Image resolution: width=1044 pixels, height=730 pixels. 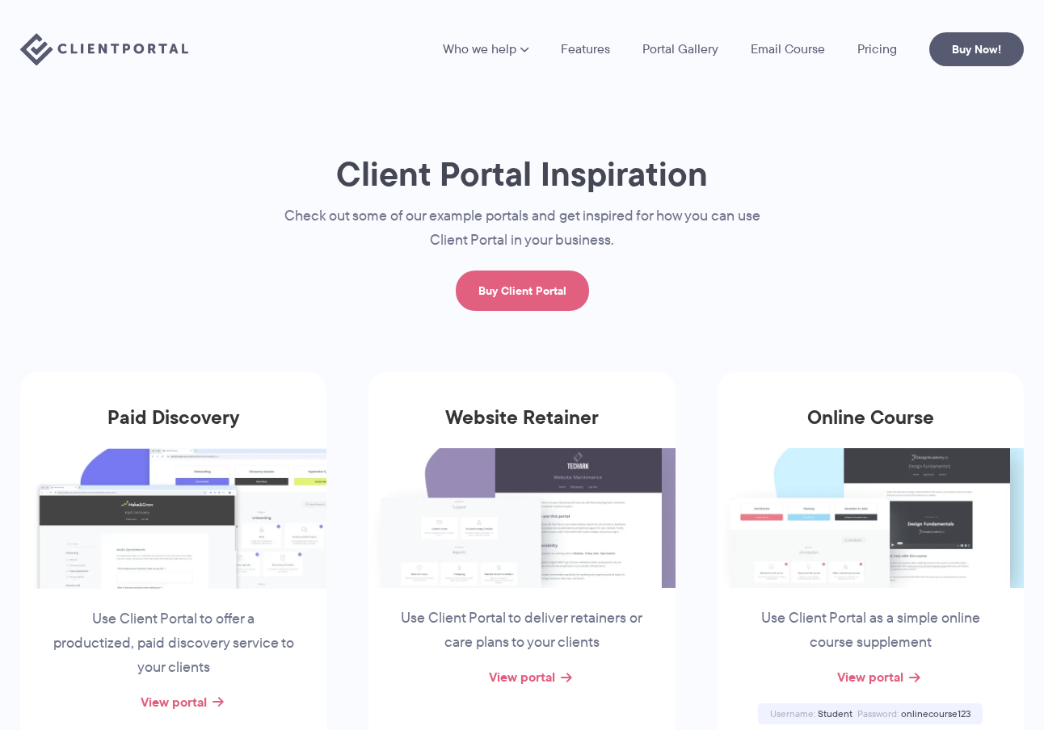 What do you see at coordinates (870, 631) in the screenshot?
I see `p: Use Client Portal as a simple online course supplement` at bounding box center [870, 631].